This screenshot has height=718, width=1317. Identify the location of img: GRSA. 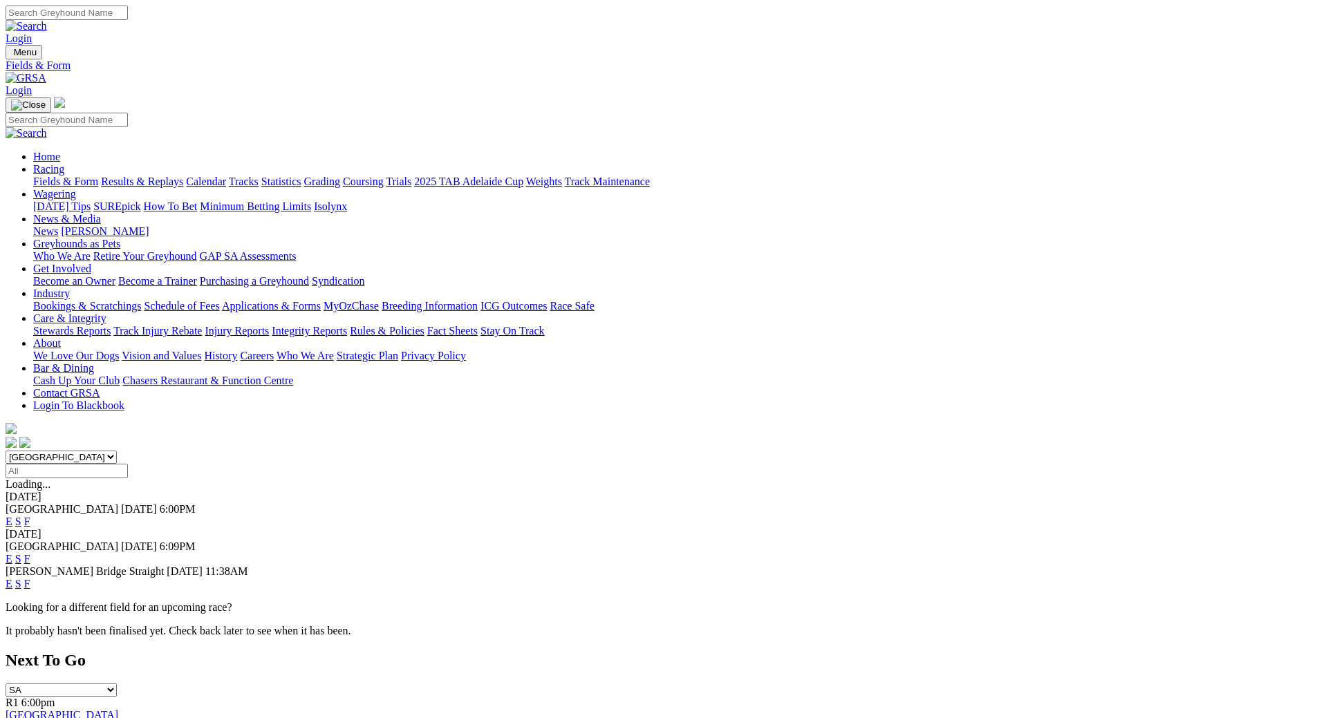
(26, 78).